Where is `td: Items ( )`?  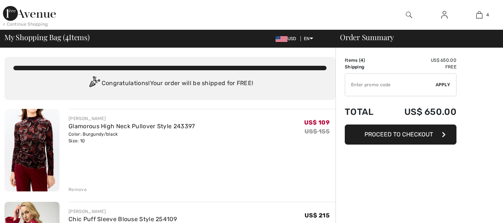 td: Items ( ) is located at coordinates (364, 60).